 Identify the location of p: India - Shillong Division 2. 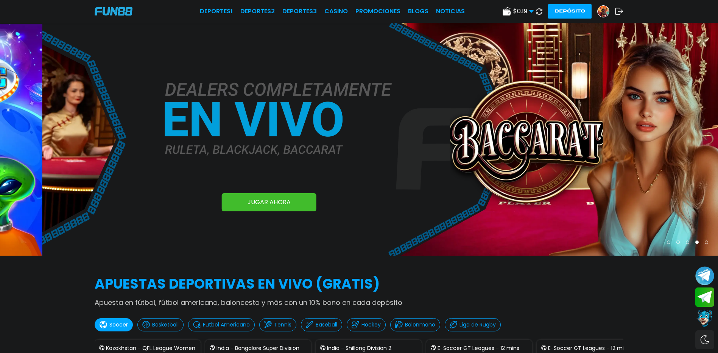
(359, 348).